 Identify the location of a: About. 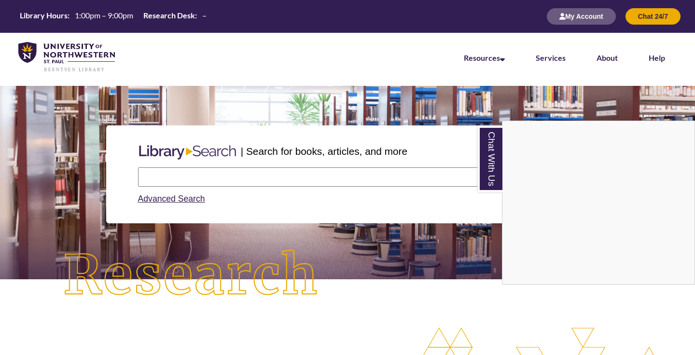
(607, 57).